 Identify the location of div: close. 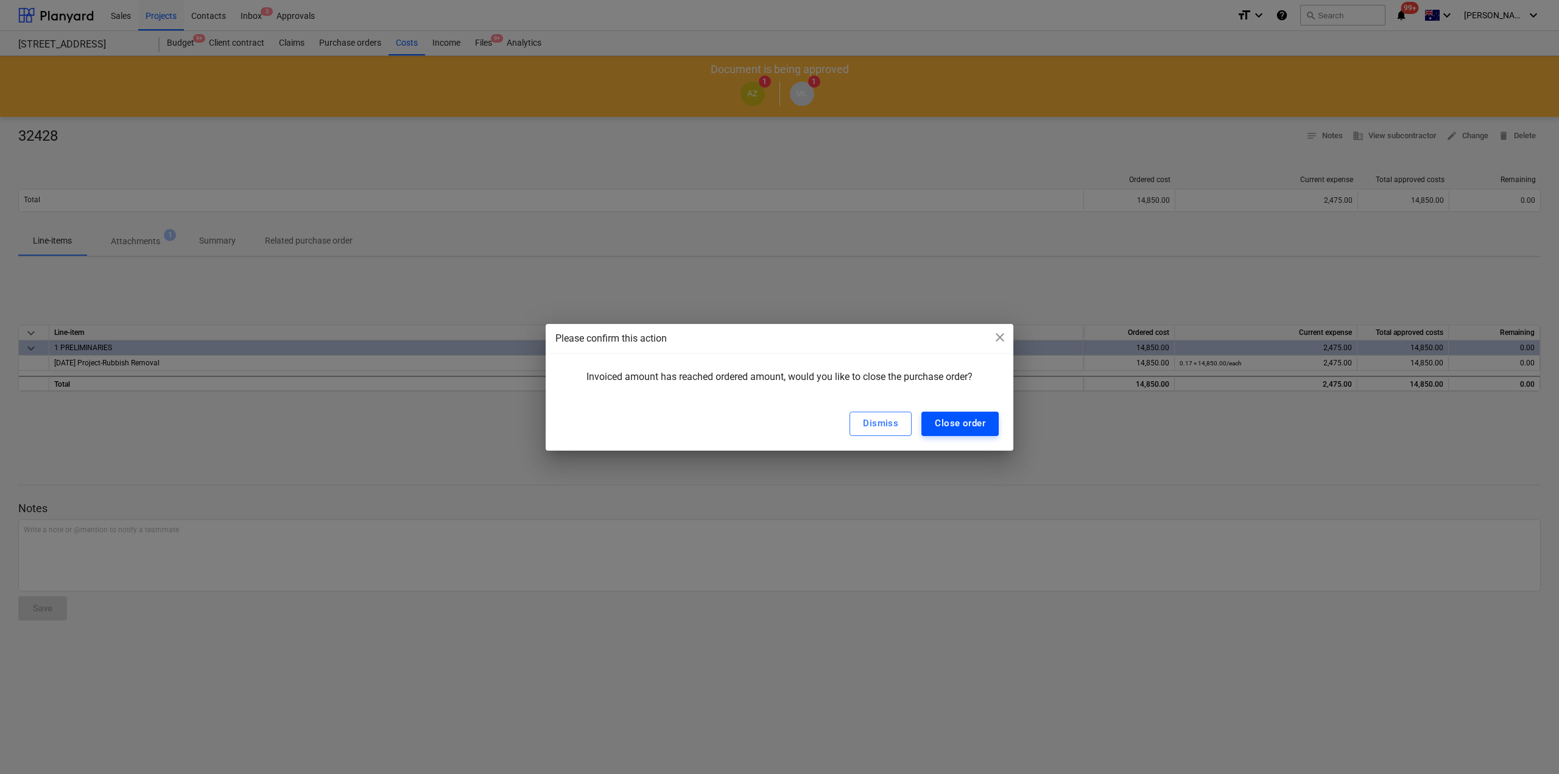
(1000, 339).